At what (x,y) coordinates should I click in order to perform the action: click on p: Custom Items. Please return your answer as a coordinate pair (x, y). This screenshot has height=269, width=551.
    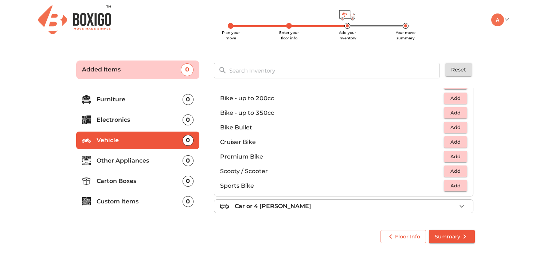
    Looking at the image, I should click on (140, 202).